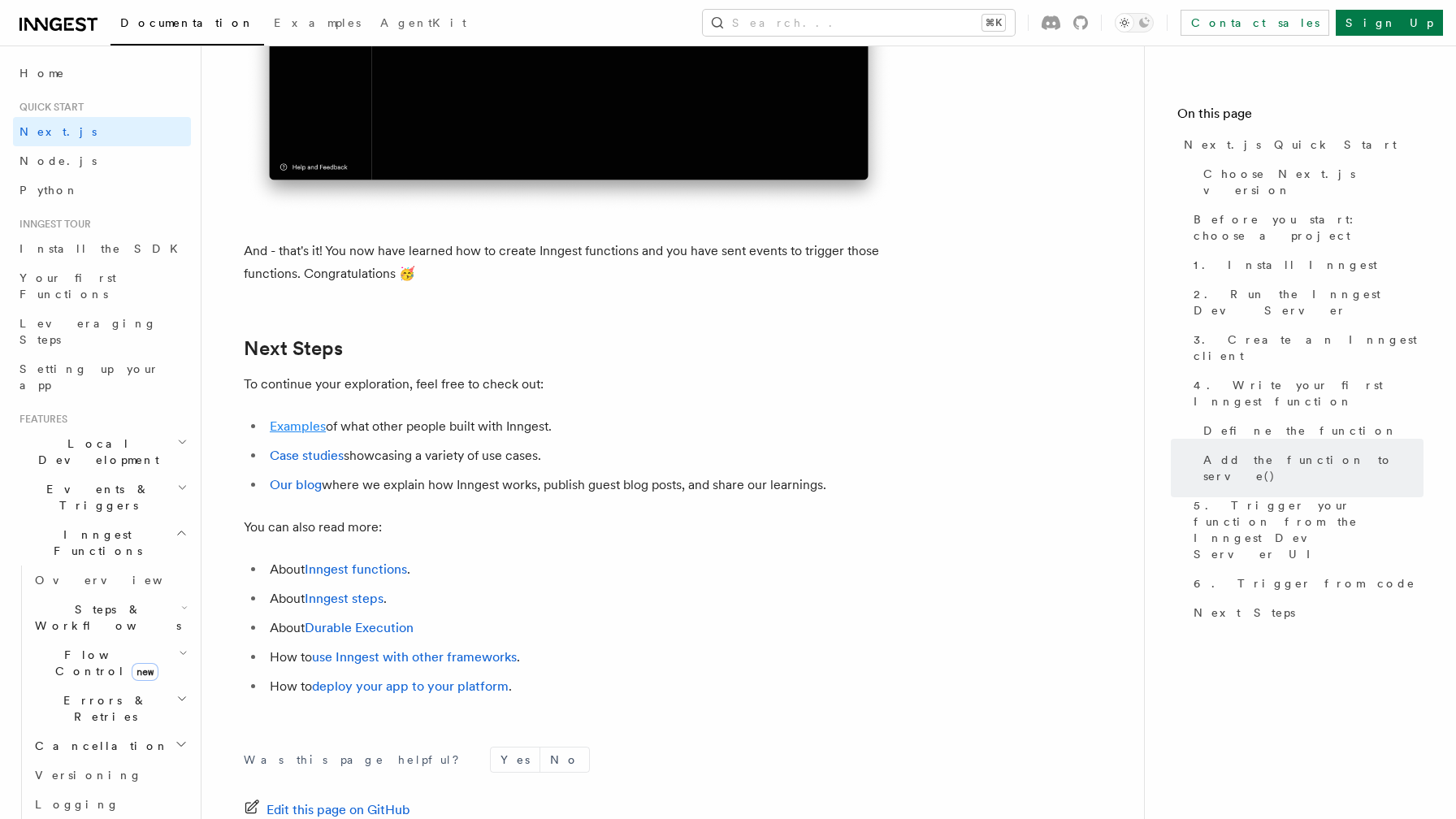 The height and width of the screenshot is (819, 1456). Describe the element at coordinates (57, 131) in the screenshot. I see `span: Next.js` at that location.